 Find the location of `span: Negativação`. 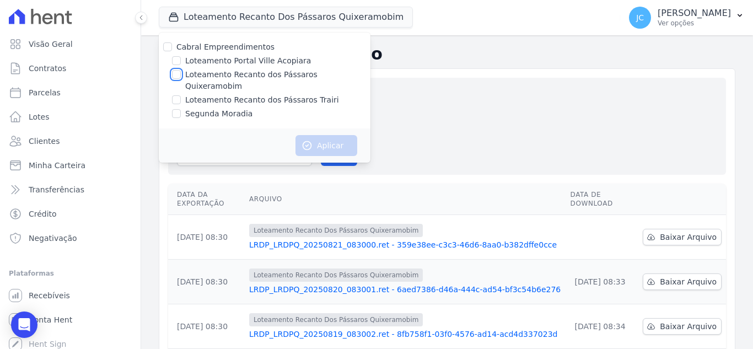

span: Negativação is located at coordinates (53, 238).